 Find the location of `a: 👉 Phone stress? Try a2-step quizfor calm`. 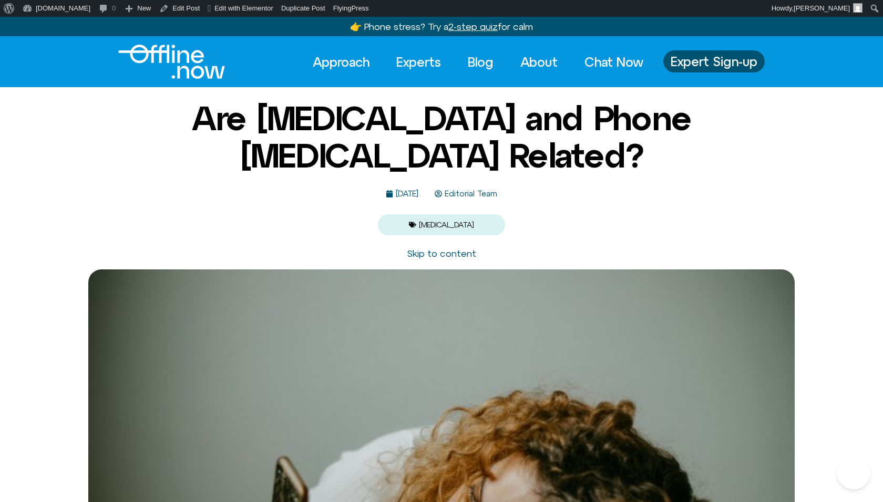

a: 👉 Phone stress? Try a2-step quizfor calm is located at coordinates (441, 26).